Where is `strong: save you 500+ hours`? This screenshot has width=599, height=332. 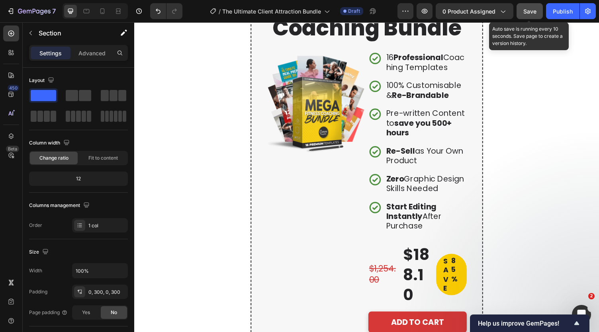 strong: save you 500+ hours is located at coordinates (292, 108).